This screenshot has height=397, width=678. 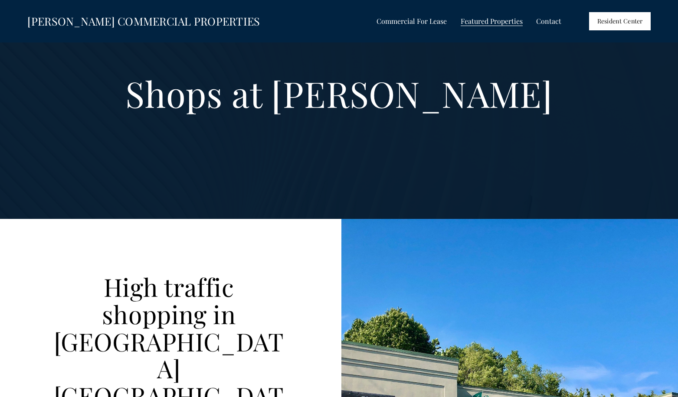 What do you see at coordinates (549, 21) in the screenshot?
I see `a: Contact` at bounding box center [549, 21].